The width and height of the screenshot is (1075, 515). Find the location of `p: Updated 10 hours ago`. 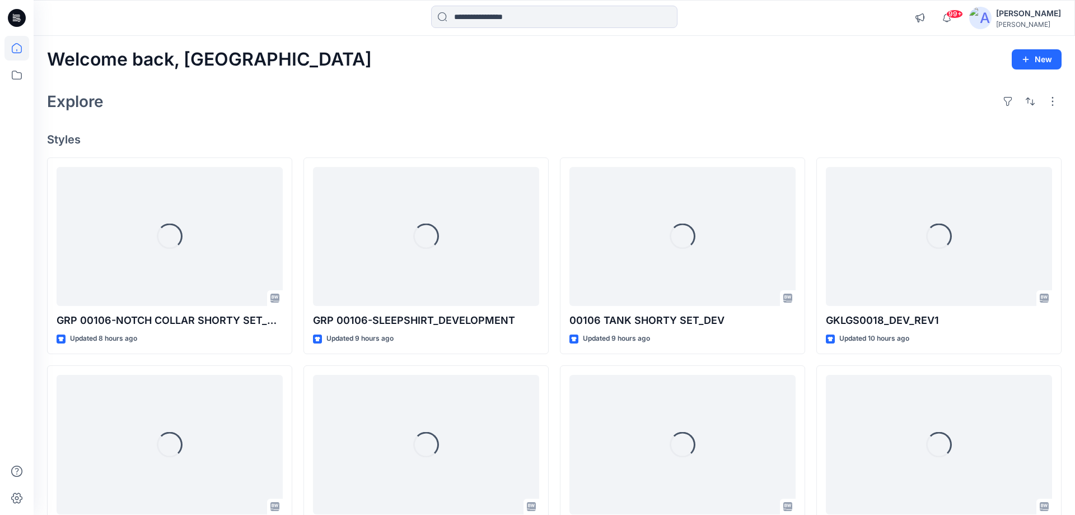

p: Updated 10 hours ago is located at coordinates (874, 338).